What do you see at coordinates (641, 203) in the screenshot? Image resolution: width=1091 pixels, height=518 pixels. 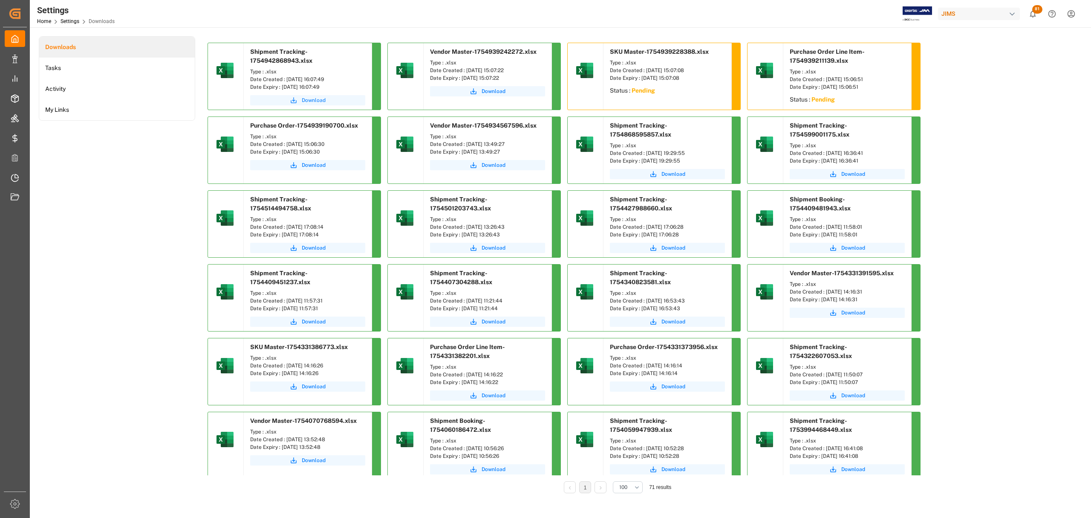 I see `span: Shipment Tracking-1754427988660.xlsx` at bounding box center [641, 203].